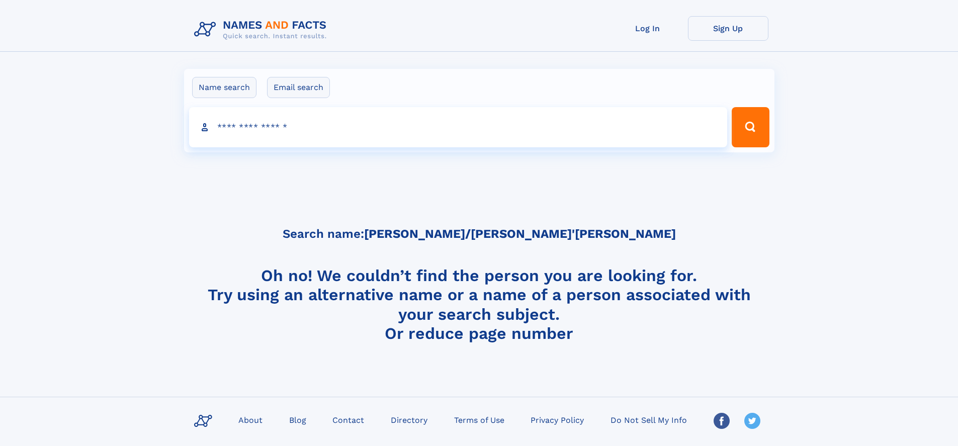 The height and width of the screenshot is (446, 958). Describe the element at coordinates (648, 28) in the screenshot. I see `a: Log In` at that location.